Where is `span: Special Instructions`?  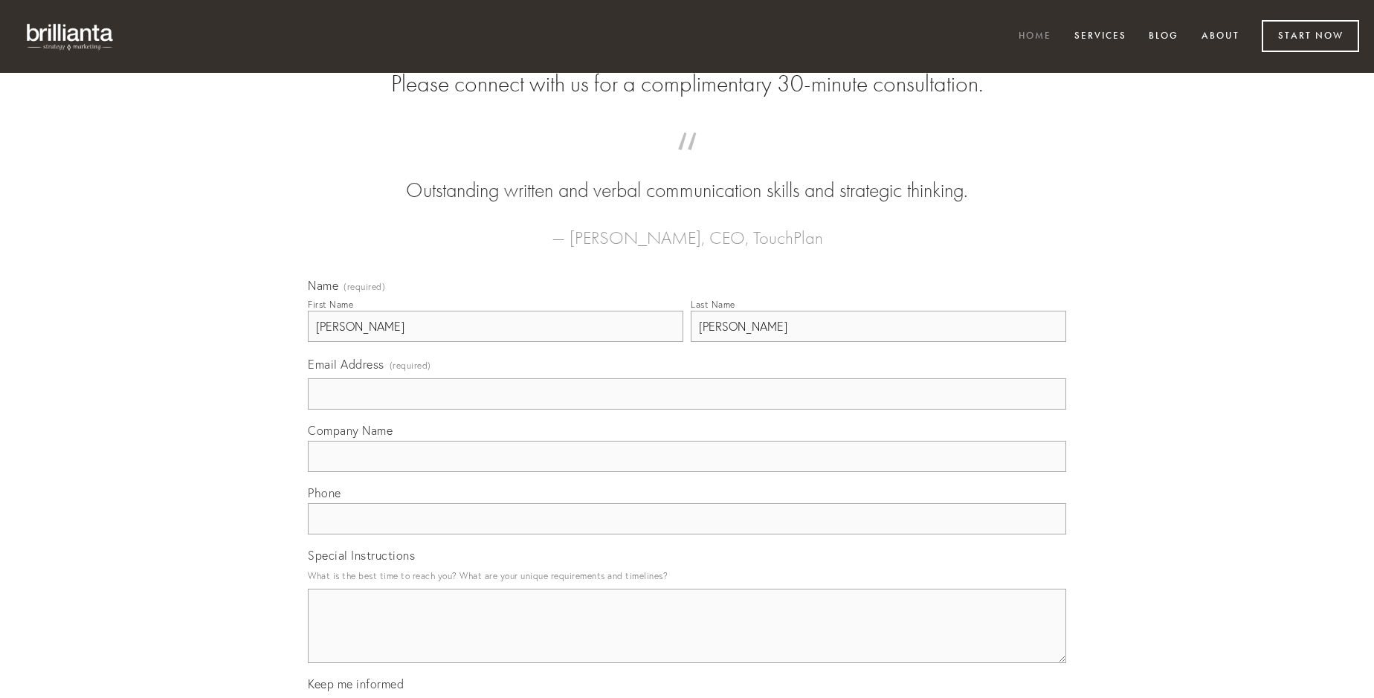
span: Special Instructions is located at coordinates (361, 556).